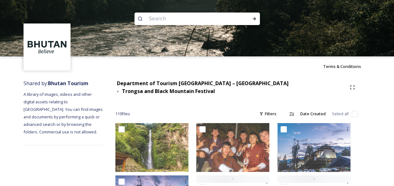 This screenshot has height=186, width=394. What do you see at coordinates (340, 114) in the screenshot?
I see `span: Select all` at bounding box center [340, 114].